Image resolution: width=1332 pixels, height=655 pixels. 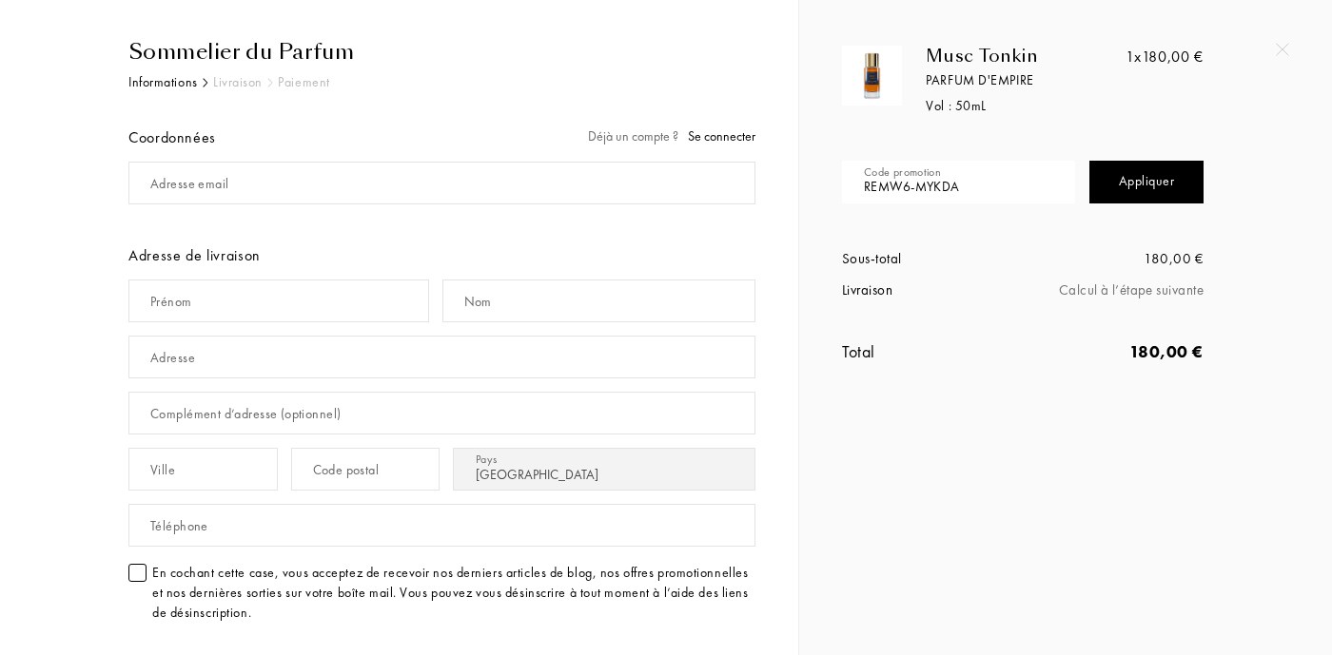 What do you see at coordinates (163, 470) in the screenshot?
I see `div: Ville` at bounding box center [163, 470].